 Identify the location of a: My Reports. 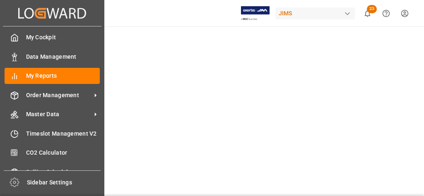
(52, 76).